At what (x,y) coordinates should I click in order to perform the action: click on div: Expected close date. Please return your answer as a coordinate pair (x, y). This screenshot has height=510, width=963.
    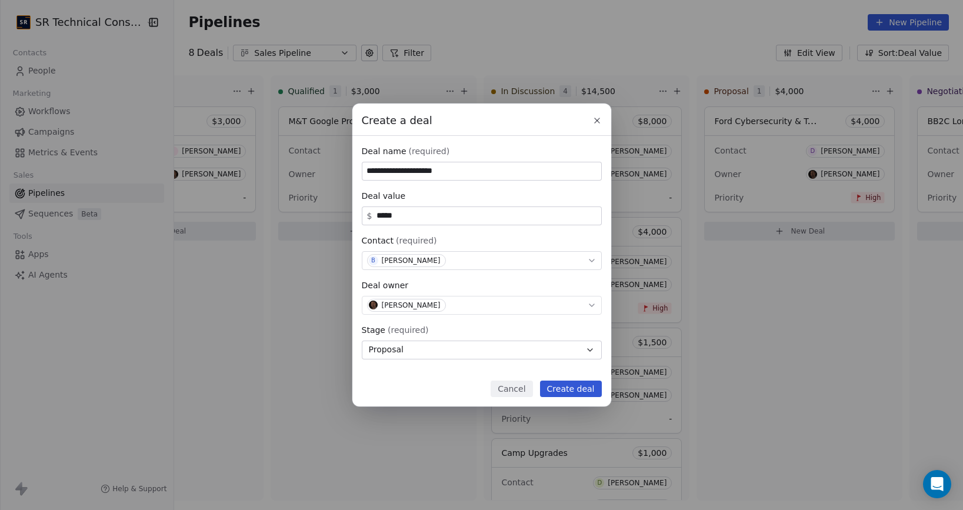
    Looking at the image, I should click on (482, 375).